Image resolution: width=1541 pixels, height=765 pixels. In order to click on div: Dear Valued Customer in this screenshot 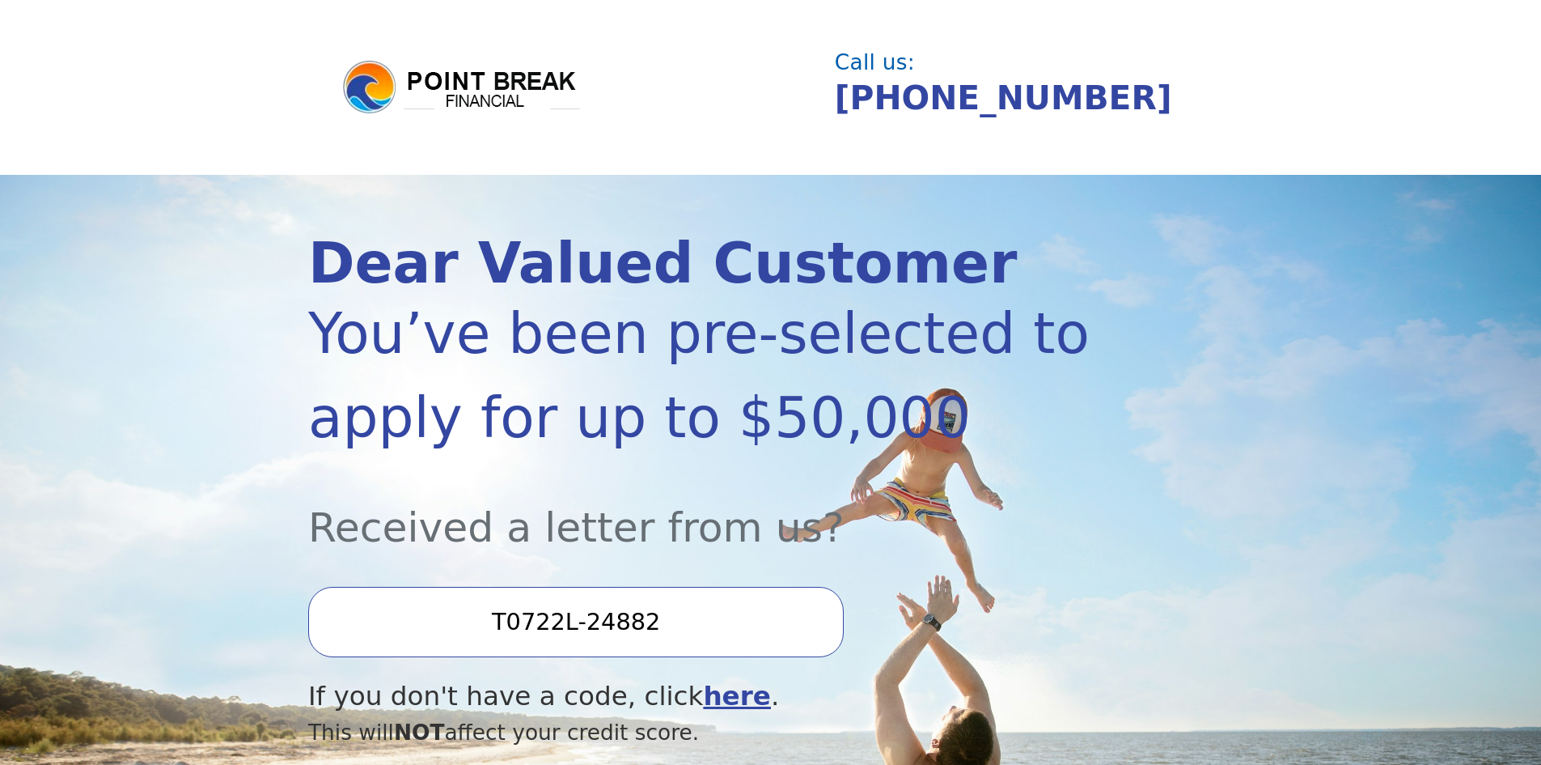, I will do `click(702, 263)`.